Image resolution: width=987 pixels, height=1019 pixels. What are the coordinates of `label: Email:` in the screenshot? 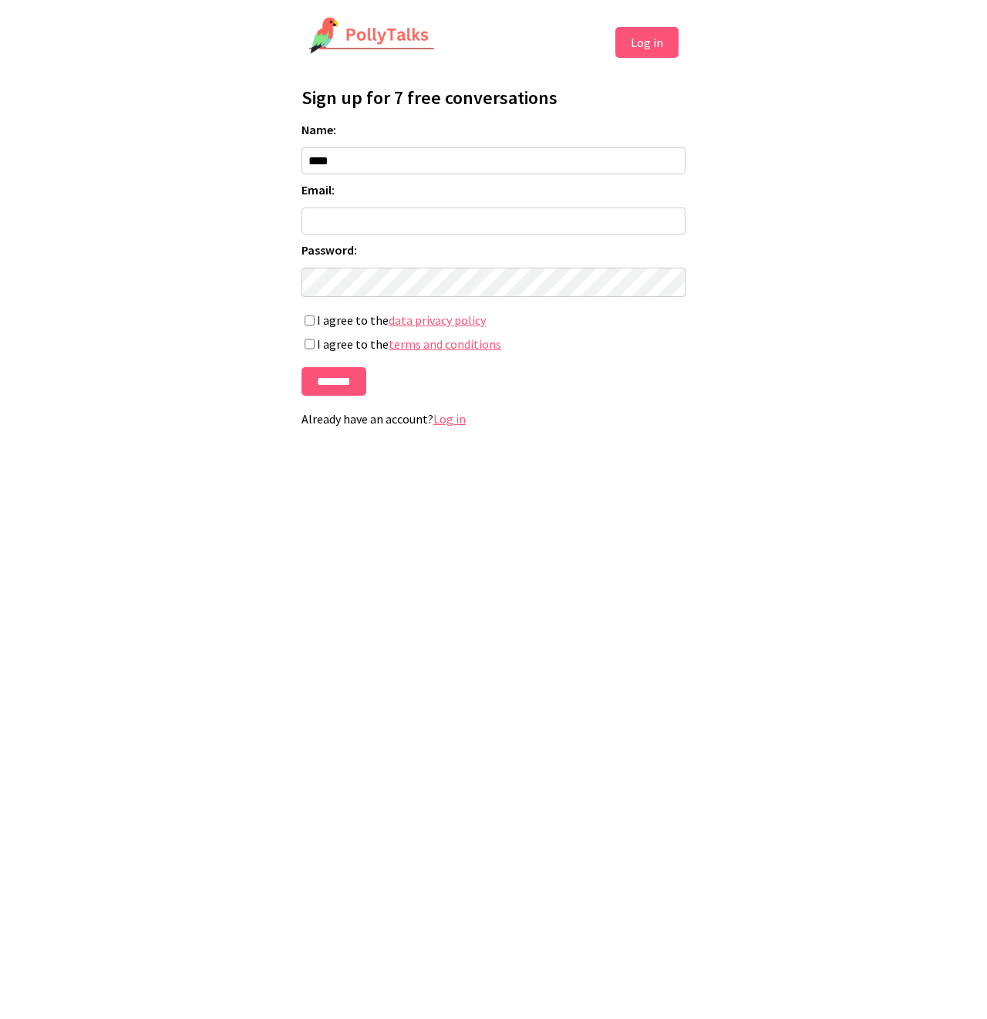 It's located at (494, 190).